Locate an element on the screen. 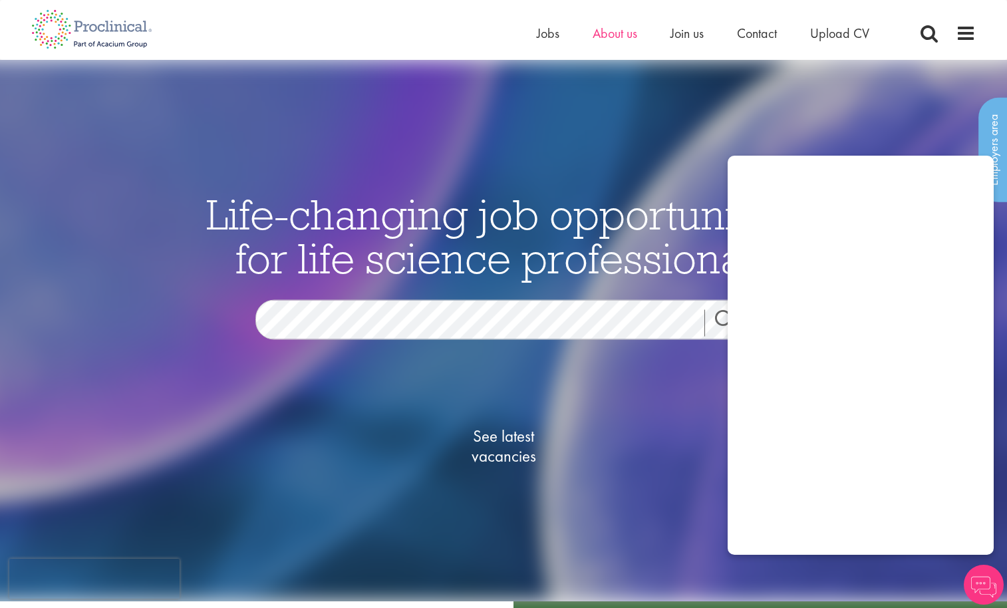 The image size is (1007, 608). a: Job search submit button is located at coordinates (733, 323).